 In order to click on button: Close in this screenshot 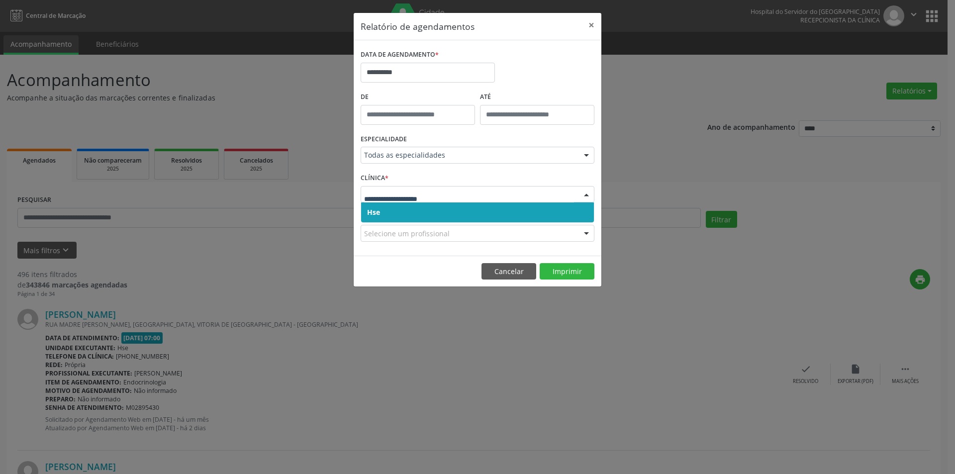, I will do `click(592, 25)`.